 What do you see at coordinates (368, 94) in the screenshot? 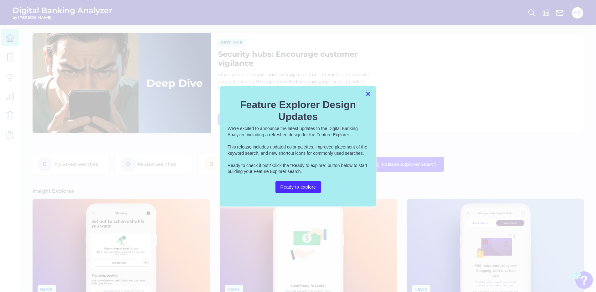
I see `button: Close` at bounding box center [368, 94].